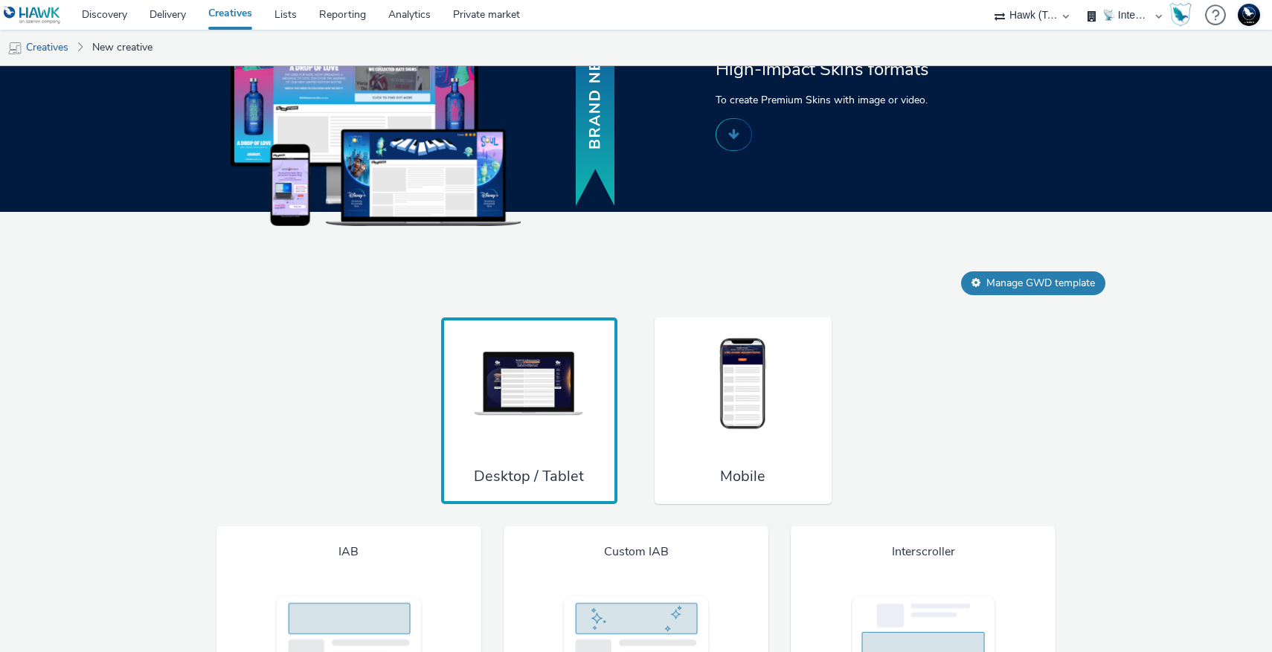 The height and width of the screenshot is (652, 1272). I want to click on h3: Desktop / Tablet, so click(529, 476).